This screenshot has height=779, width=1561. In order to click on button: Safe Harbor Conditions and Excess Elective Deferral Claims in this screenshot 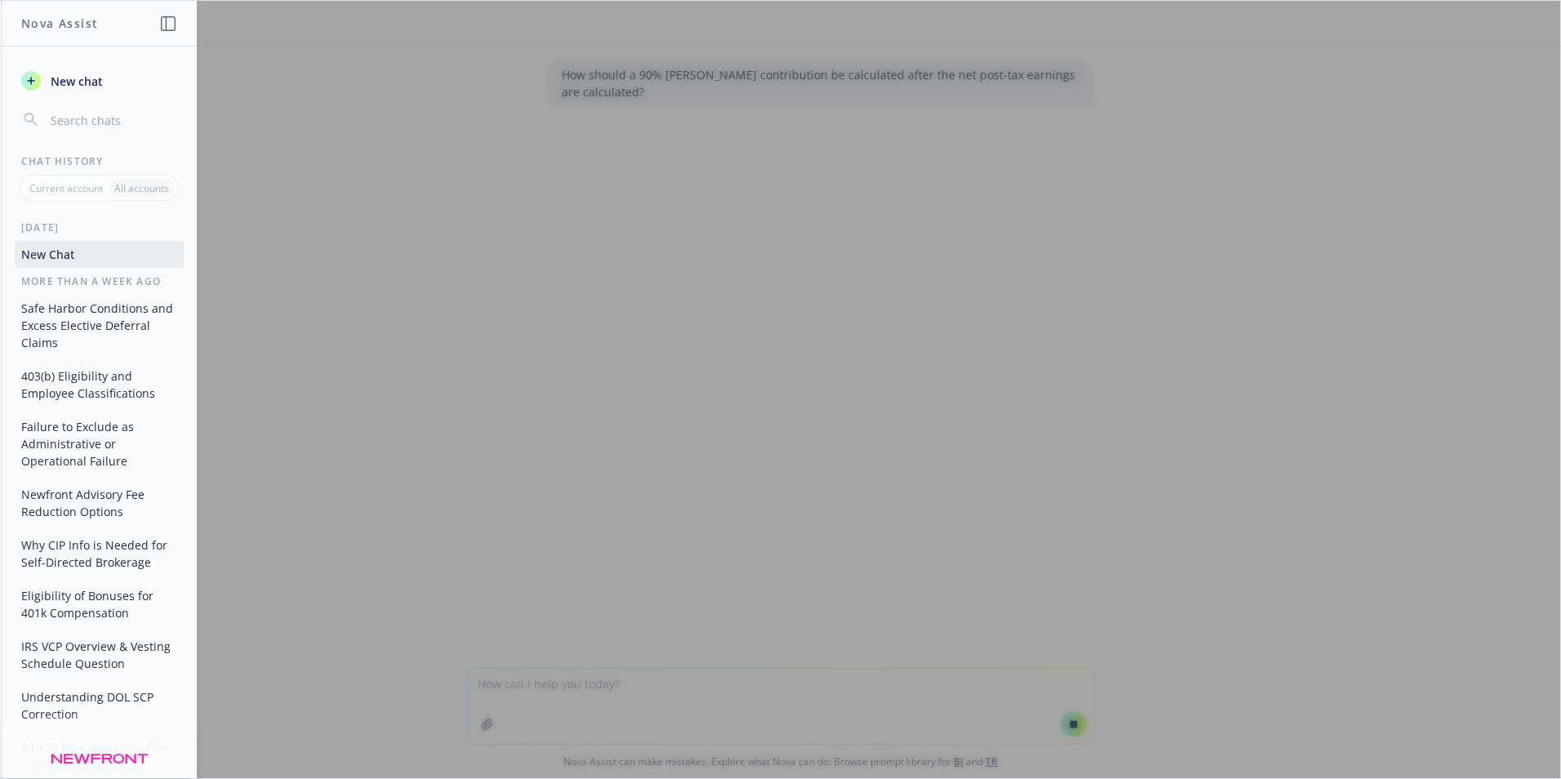, I will do `click(99, 325)`.